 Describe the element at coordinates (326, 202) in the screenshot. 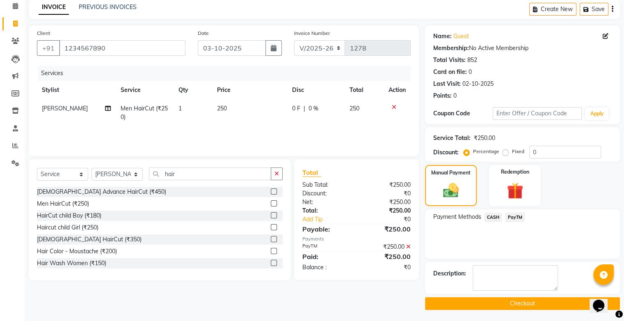

I see `div: Net:` at that location.